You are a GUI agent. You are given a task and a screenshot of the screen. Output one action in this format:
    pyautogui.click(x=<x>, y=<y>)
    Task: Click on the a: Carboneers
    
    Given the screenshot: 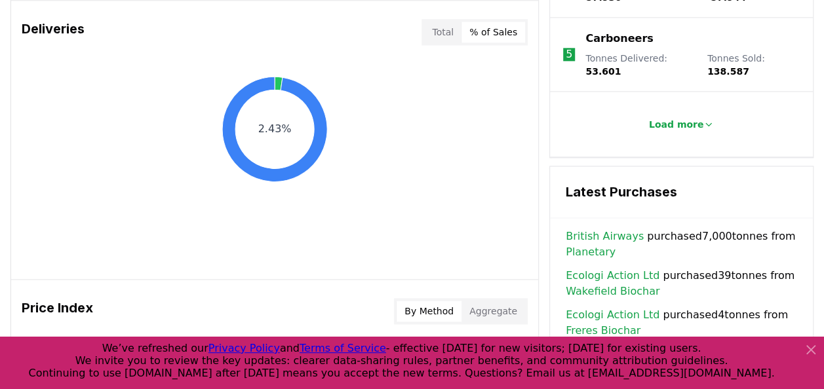 What is the action you would take?
    pyautogui.click(x=619, y=39)
    